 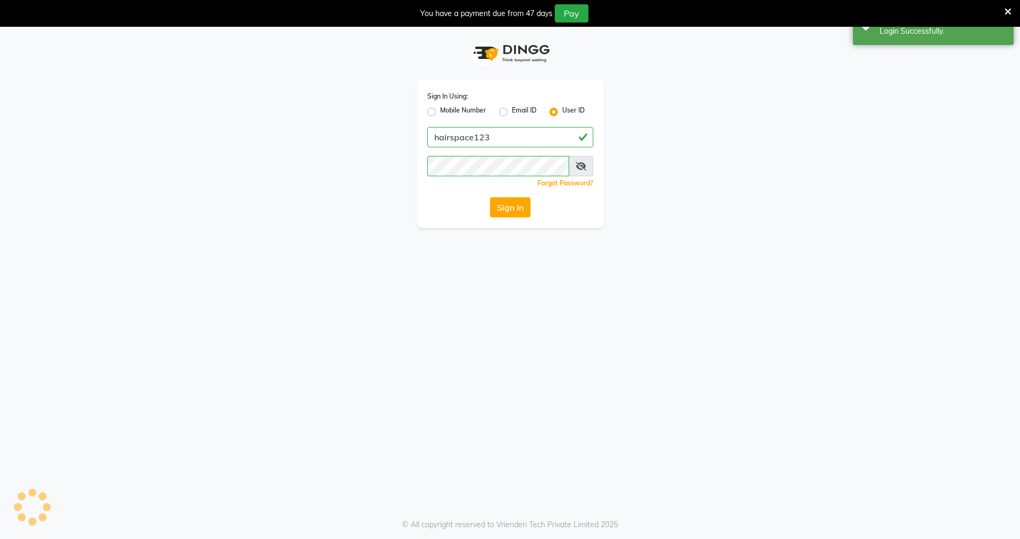 I want to click on label: Mobile Number, so click(x=463, y=112).